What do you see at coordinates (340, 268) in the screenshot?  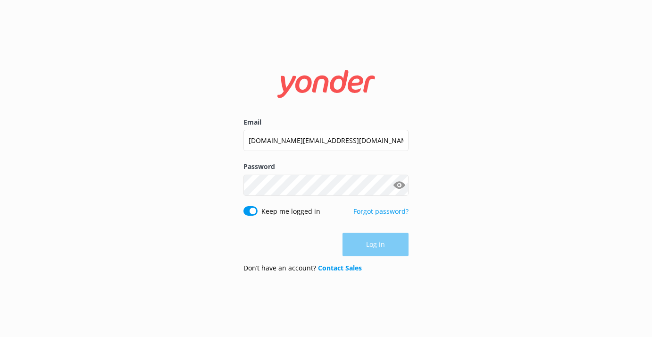 I see `a: Contact Sales` at bounding box center [340, 268].